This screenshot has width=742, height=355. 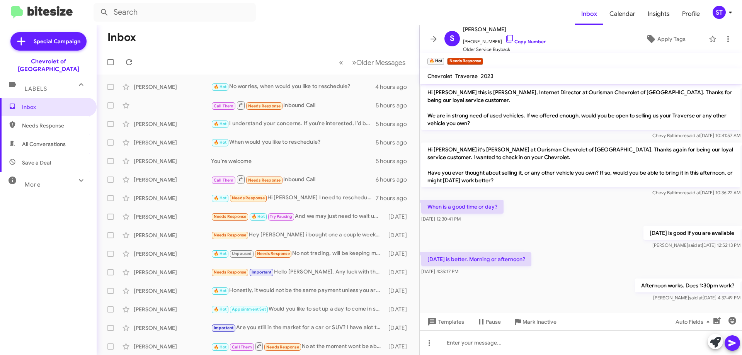 What do you see at coordinates (694, 322) in the screenshot?
I see `button: Auto Fields` at bounding box center [694, 322].